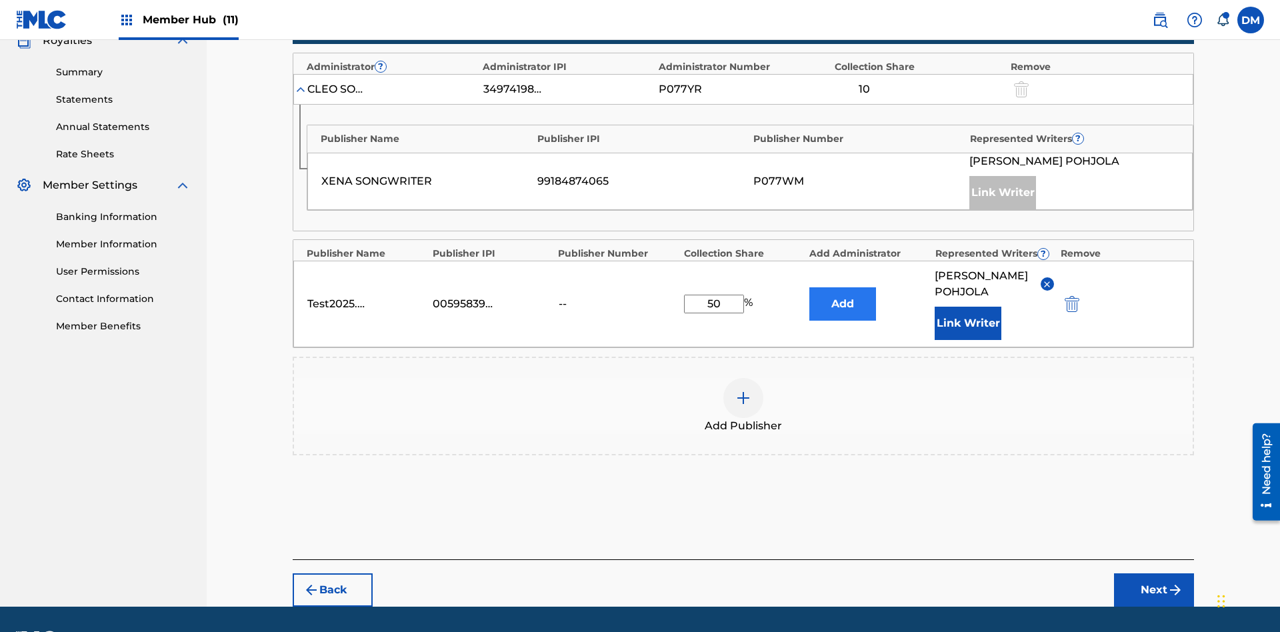  What do you see at coordinates (123, 72) in the screenshot?
I see `a: Summary` at bounding box center [123, 72].